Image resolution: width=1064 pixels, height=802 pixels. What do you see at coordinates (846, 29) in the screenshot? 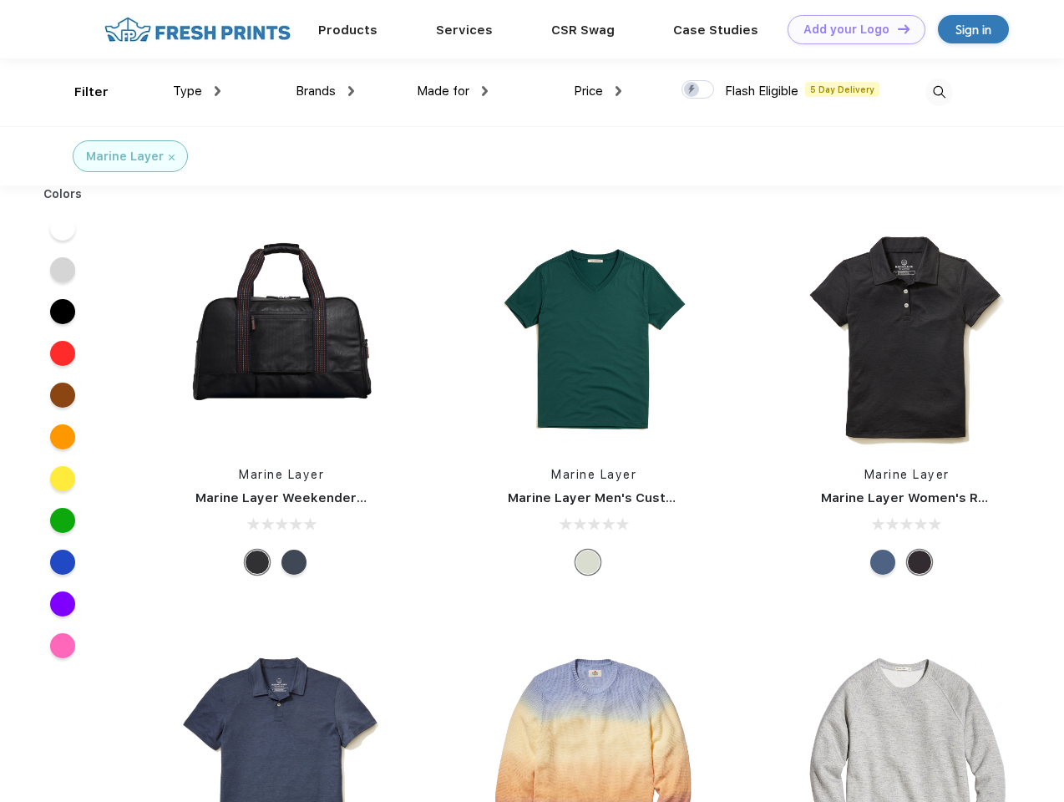
I see `div: Add your Logo` at bounding box center [846, 29].